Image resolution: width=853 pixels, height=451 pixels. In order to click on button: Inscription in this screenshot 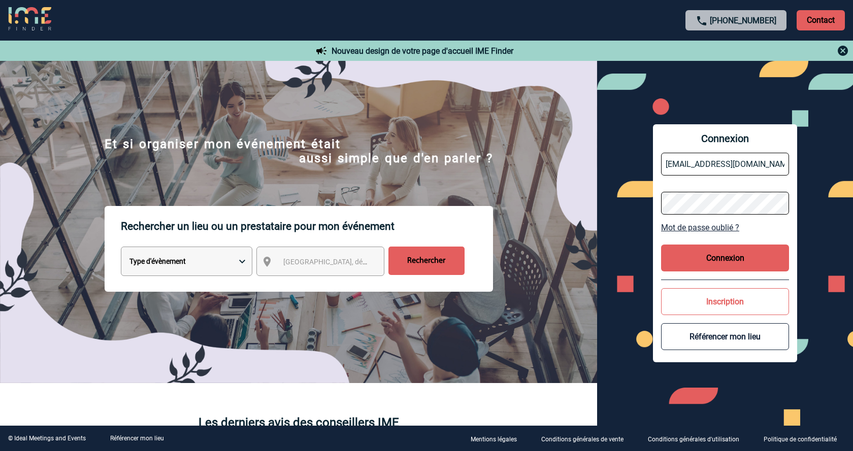, I will do `click(725, 301)`.